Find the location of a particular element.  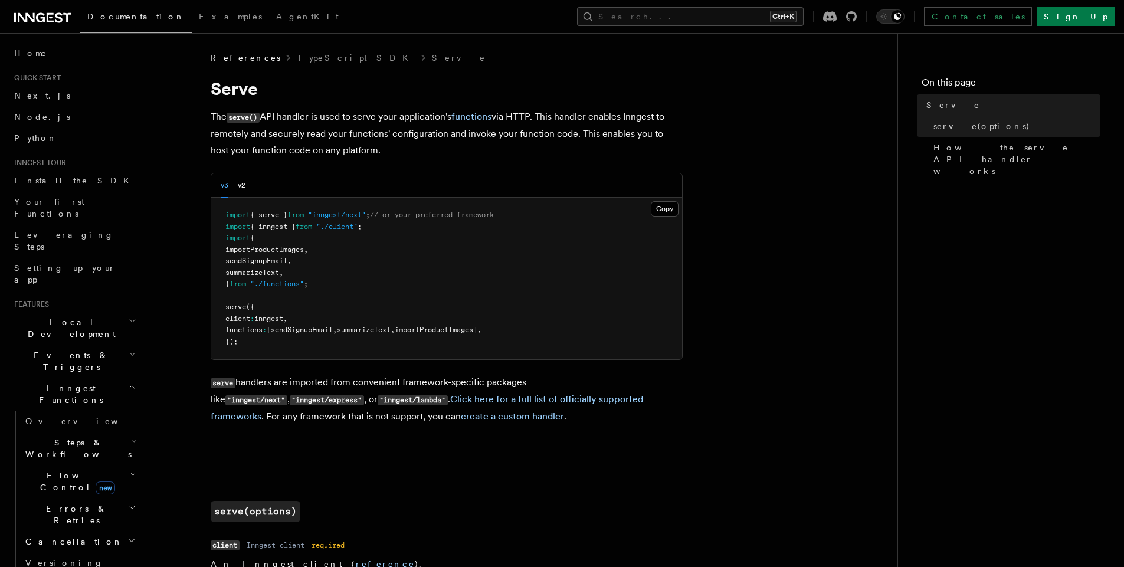

code: "inngest/express" is located at coordinates (327, 400).